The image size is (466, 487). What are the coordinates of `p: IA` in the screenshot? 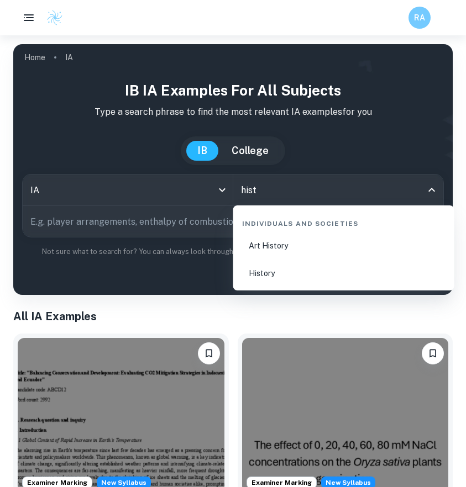 It's located at (69, 57).